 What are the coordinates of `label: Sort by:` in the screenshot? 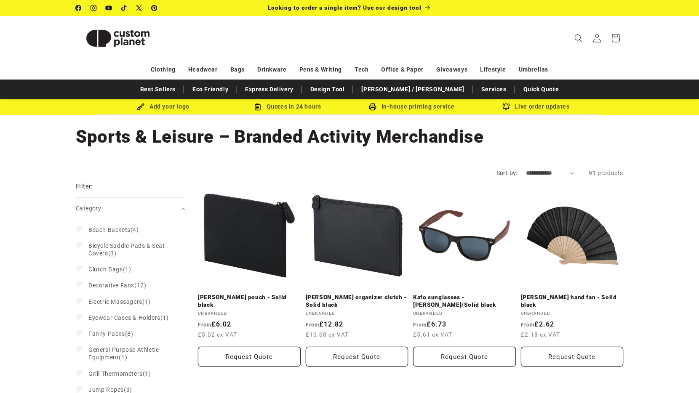 It's located at (507, 173).